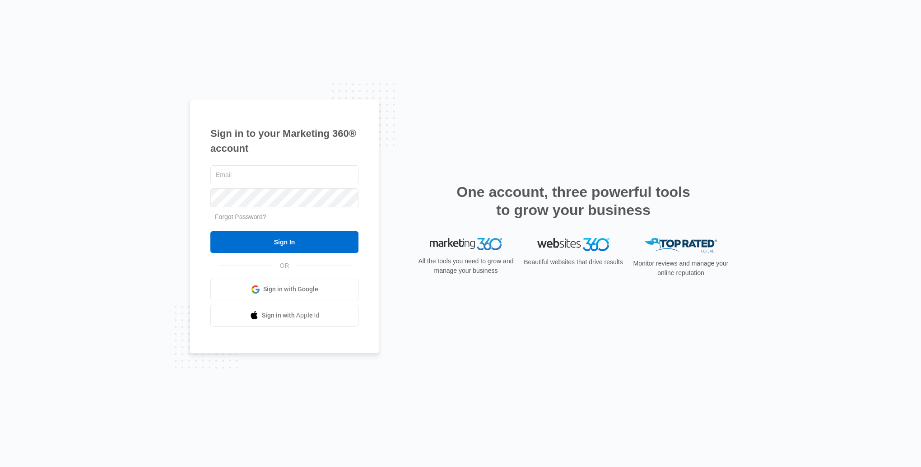 The height and width of the screenshot is (467, 921). I want to click on input: Email, so click(284, 175).